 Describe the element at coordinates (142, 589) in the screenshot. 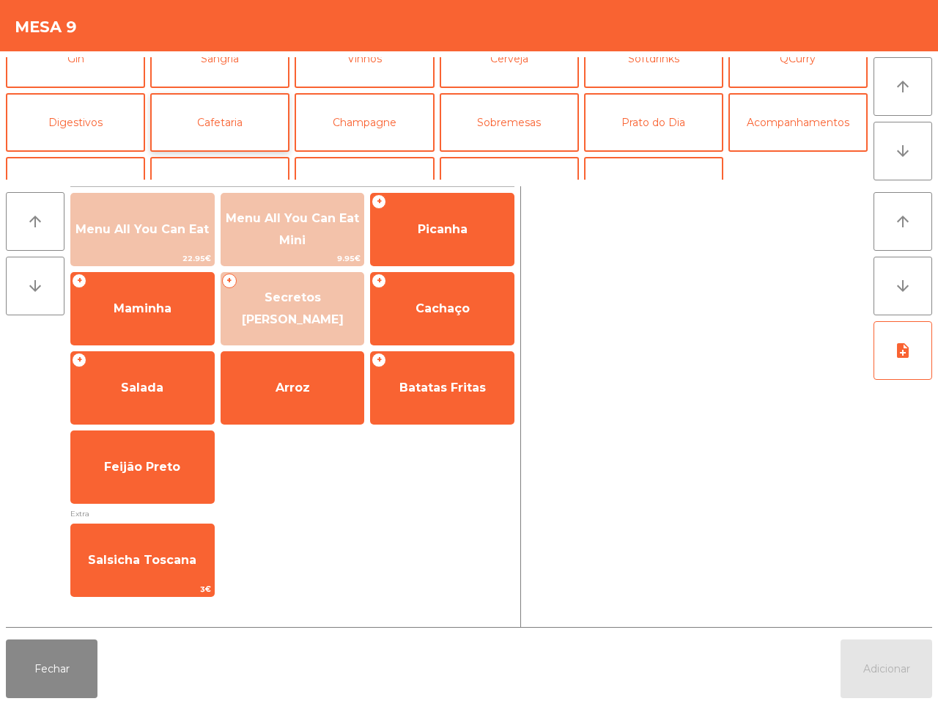

I see `span: 3€` at that location.